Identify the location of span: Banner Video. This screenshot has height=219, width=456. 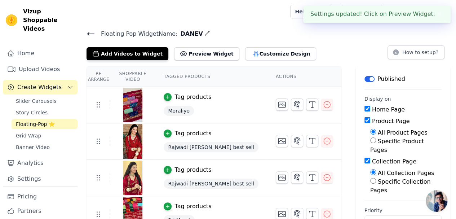
(33, 147).